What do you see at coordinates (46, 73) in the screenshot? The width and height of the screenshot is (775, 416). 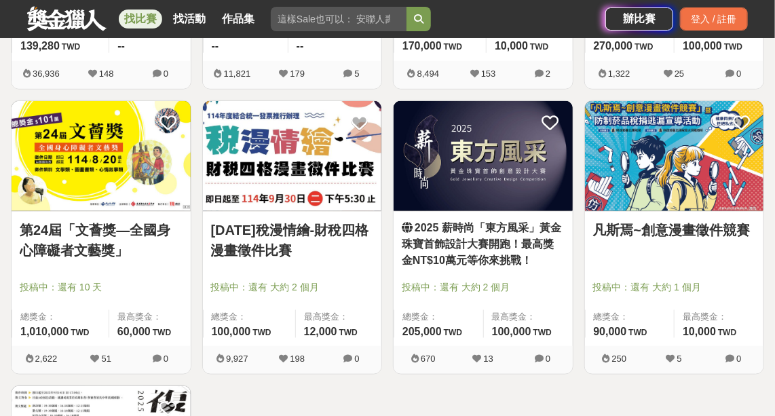 I see `span: 36,936` at bounding box center [46, 73].